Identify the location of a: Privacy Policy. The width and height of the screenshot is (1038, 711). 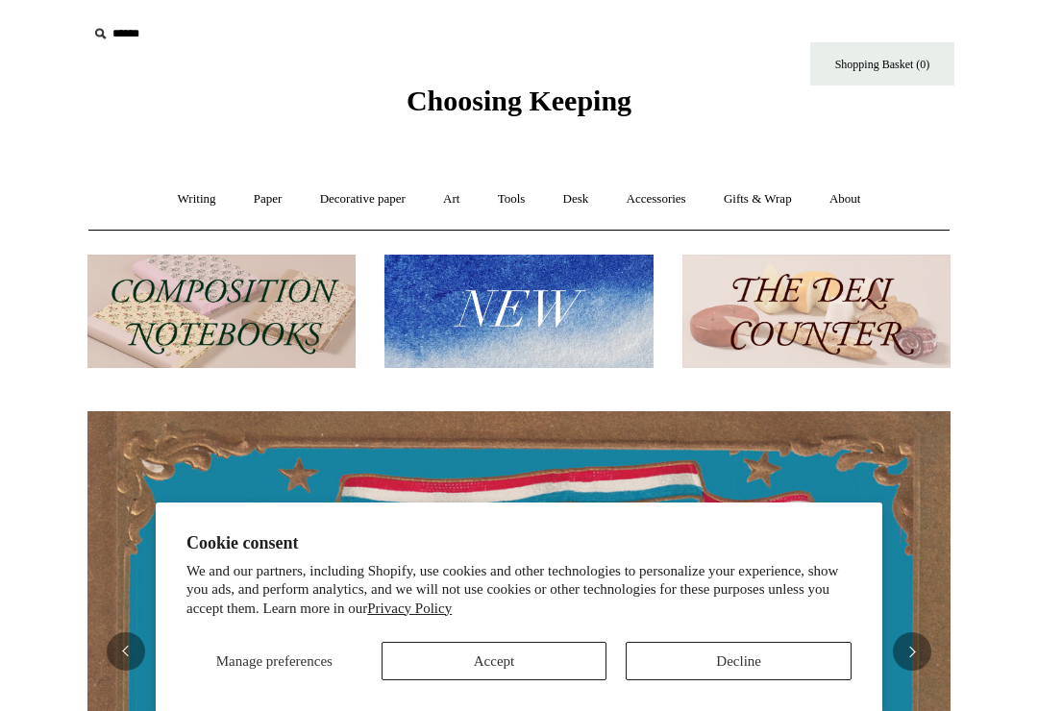
(409, 608).